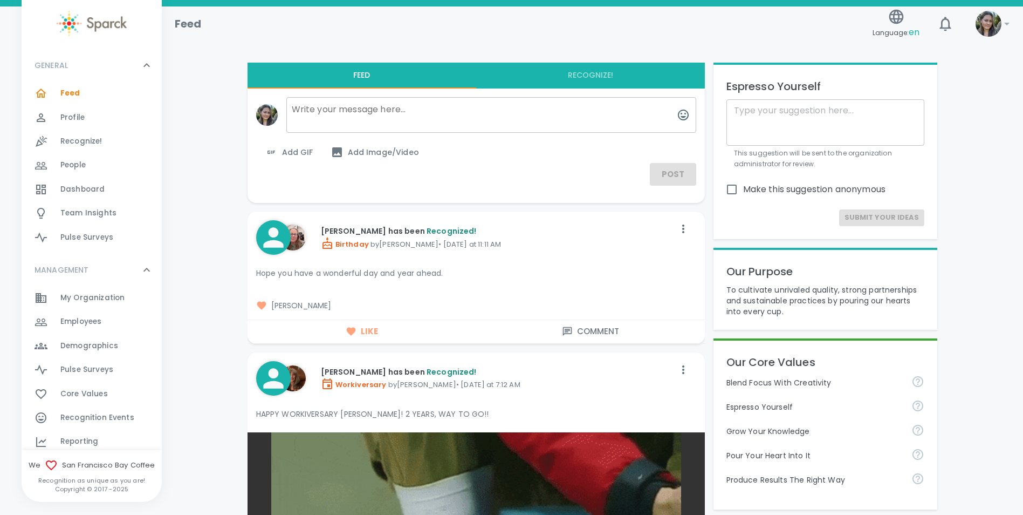  What do you see at coordinates (918, 381) in the screenshot?
I see `svg: Achieve goals today and innovate for tomorrow` at bounding box center [918, 381].